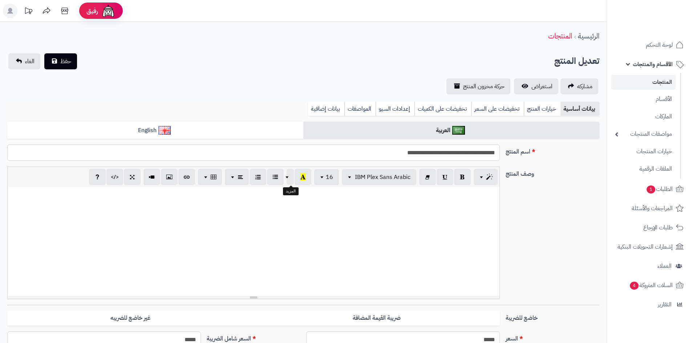  What do you see at coordinates (650, 266) in the screenshot?
I see `a: العملاء` at bounding box center [650, 266].